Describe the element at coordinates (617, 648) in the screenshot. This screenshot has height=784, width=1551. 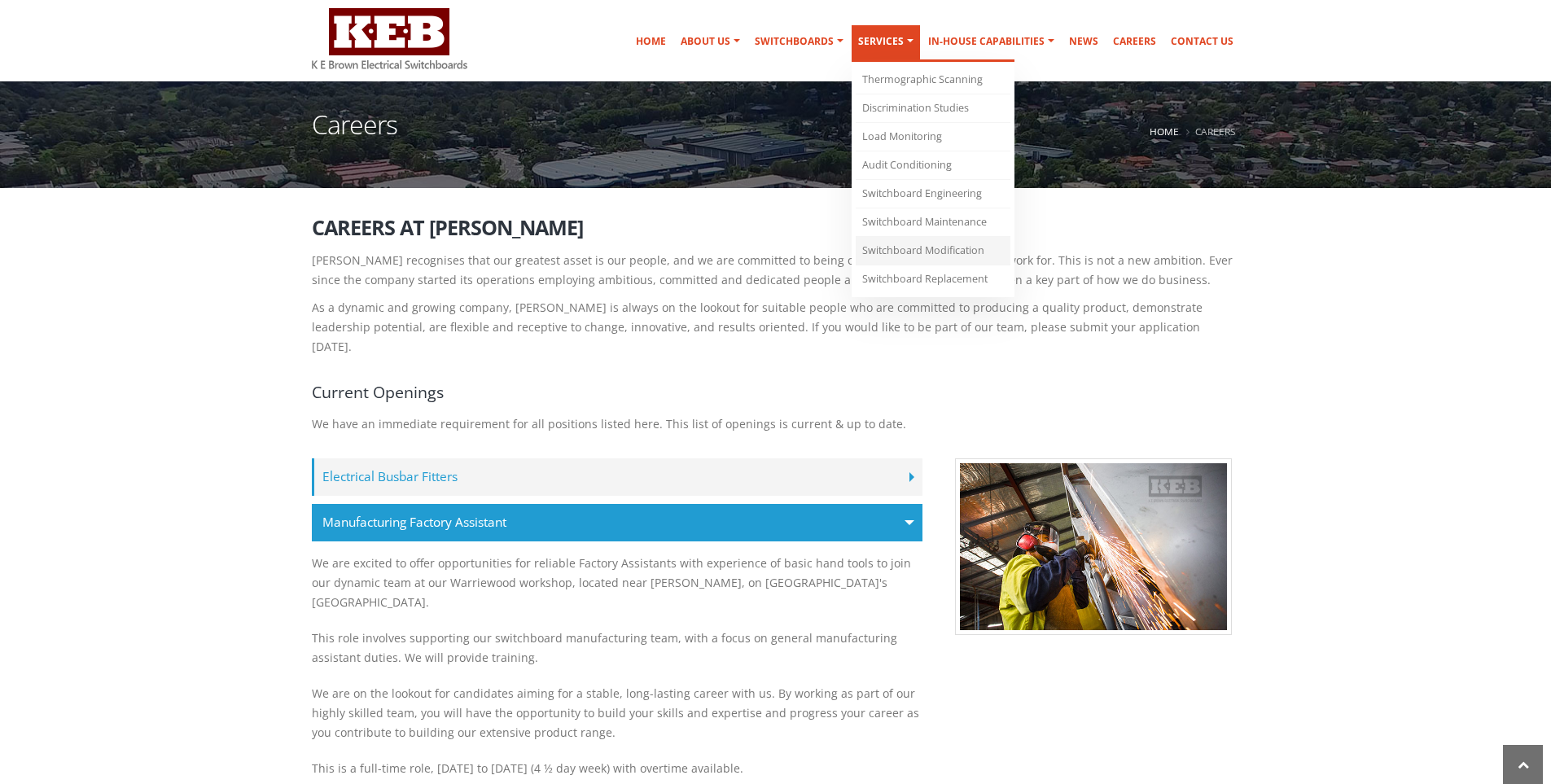
I see `p: This role involves supporting our switchboard manufacturing team, with a focus on general manufac...` at that location.